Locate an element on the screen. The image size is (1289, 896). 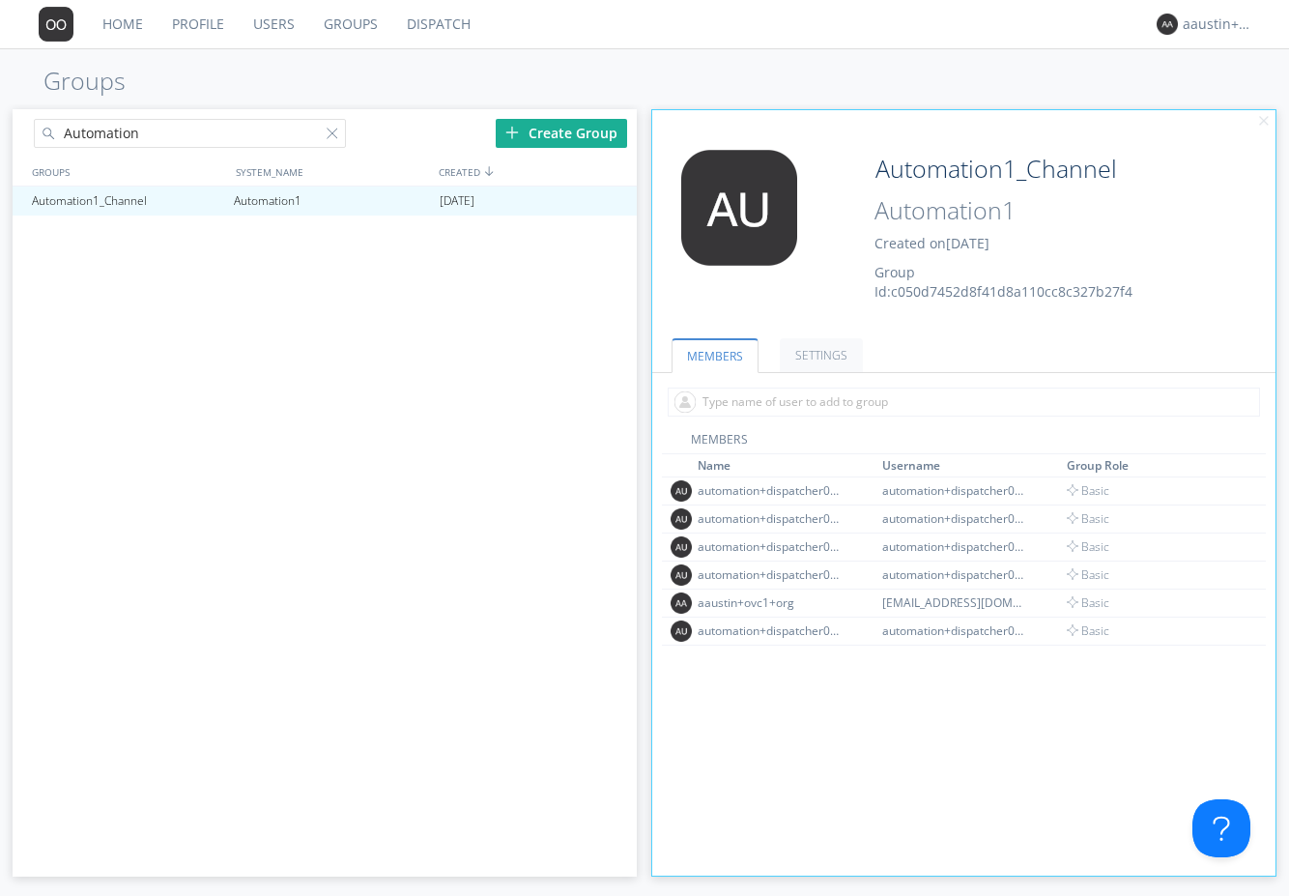
input: Group Name is located at coordinates (1024, 169).